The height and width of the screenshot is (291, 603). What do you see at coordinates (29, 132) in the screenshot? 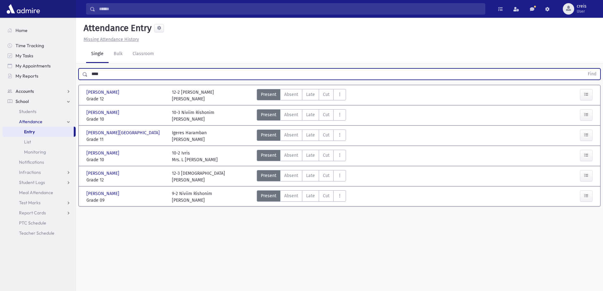
I see `span: Entry` at bounding box center [29, 132].